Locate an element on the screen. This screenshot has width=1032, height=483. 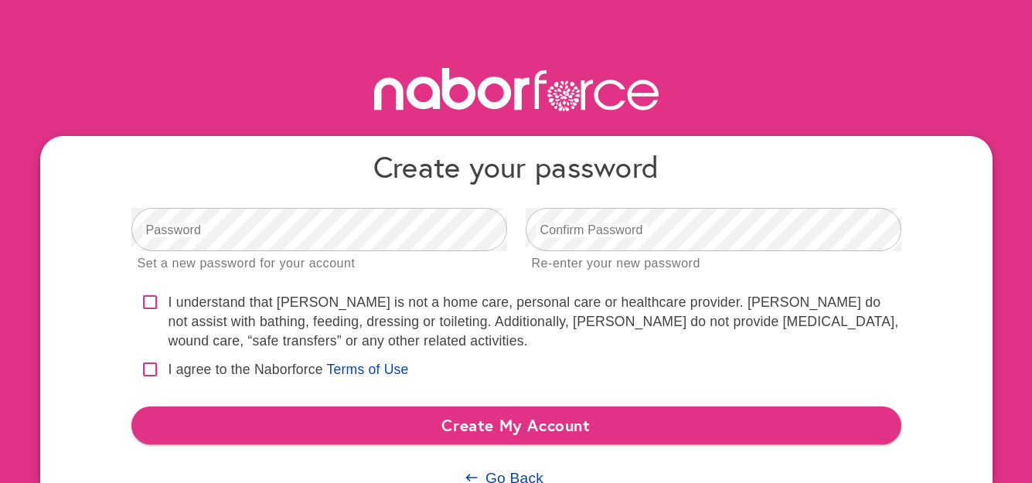
button: Create My Account is located at coordinates (517, 425).